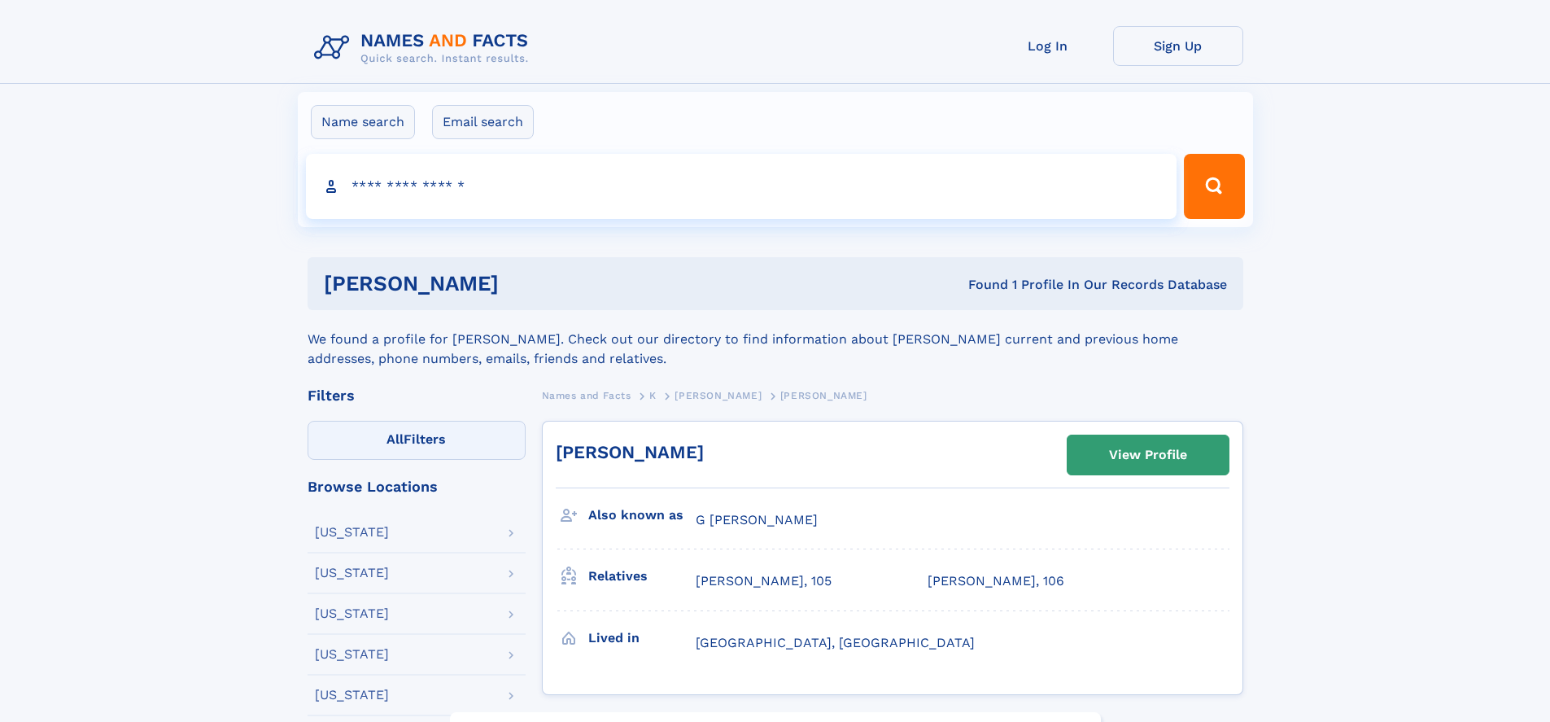 This screenshot has height=722, width=1550. I want to click on label: Email search, so click(483, 122).